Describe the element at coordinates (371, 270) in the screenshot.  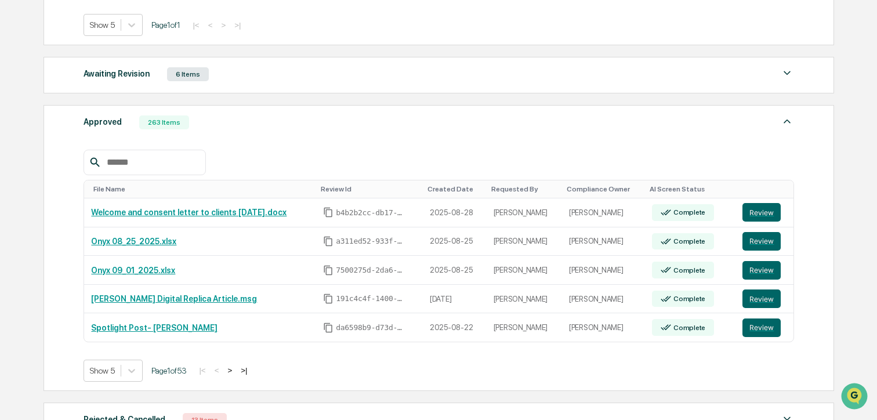
I see `span: 7500275d-2da6-42c7-9536-1b1e1d187c0e` at that location.